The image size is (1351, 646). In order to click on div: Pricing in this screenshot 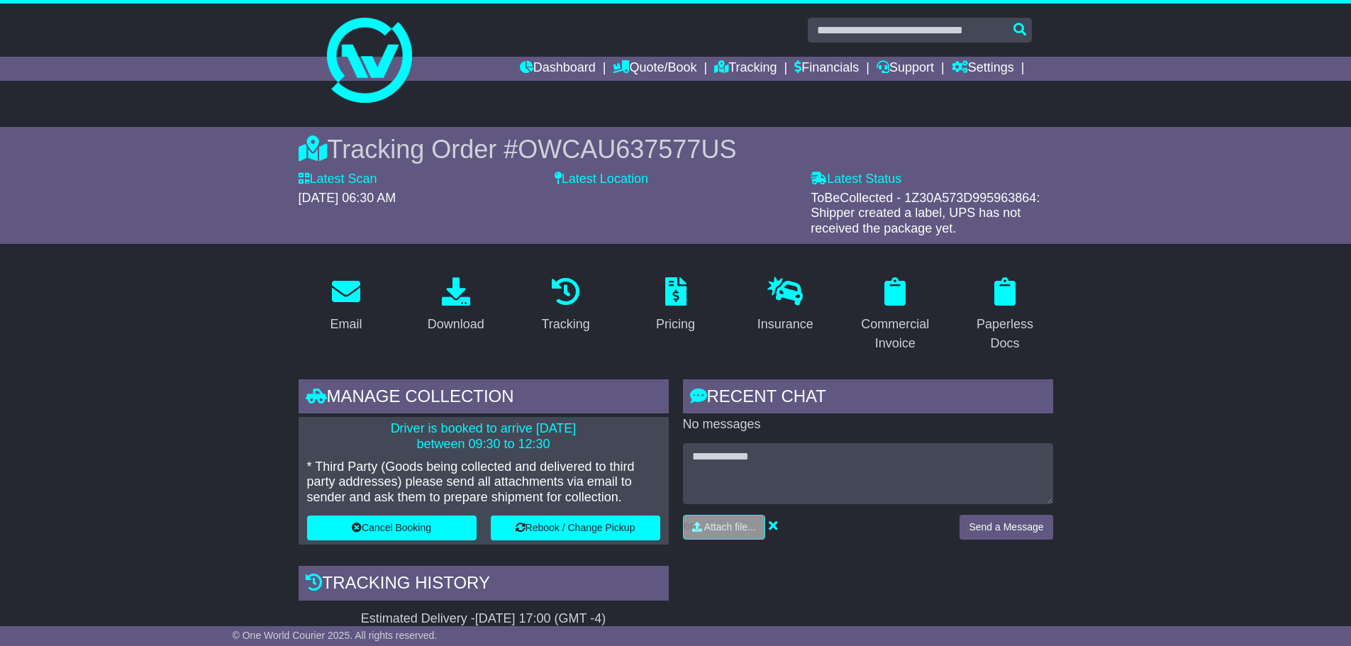, I will do `click(675, 324)`.